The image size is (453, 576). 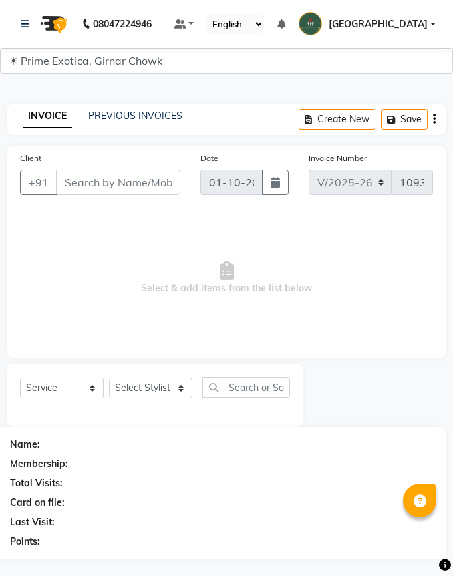 What do you see at coordinates (135, 116) in the screenshot?
I see `a: PREVIOUS INVOICES` at bounding box center [135, 116].